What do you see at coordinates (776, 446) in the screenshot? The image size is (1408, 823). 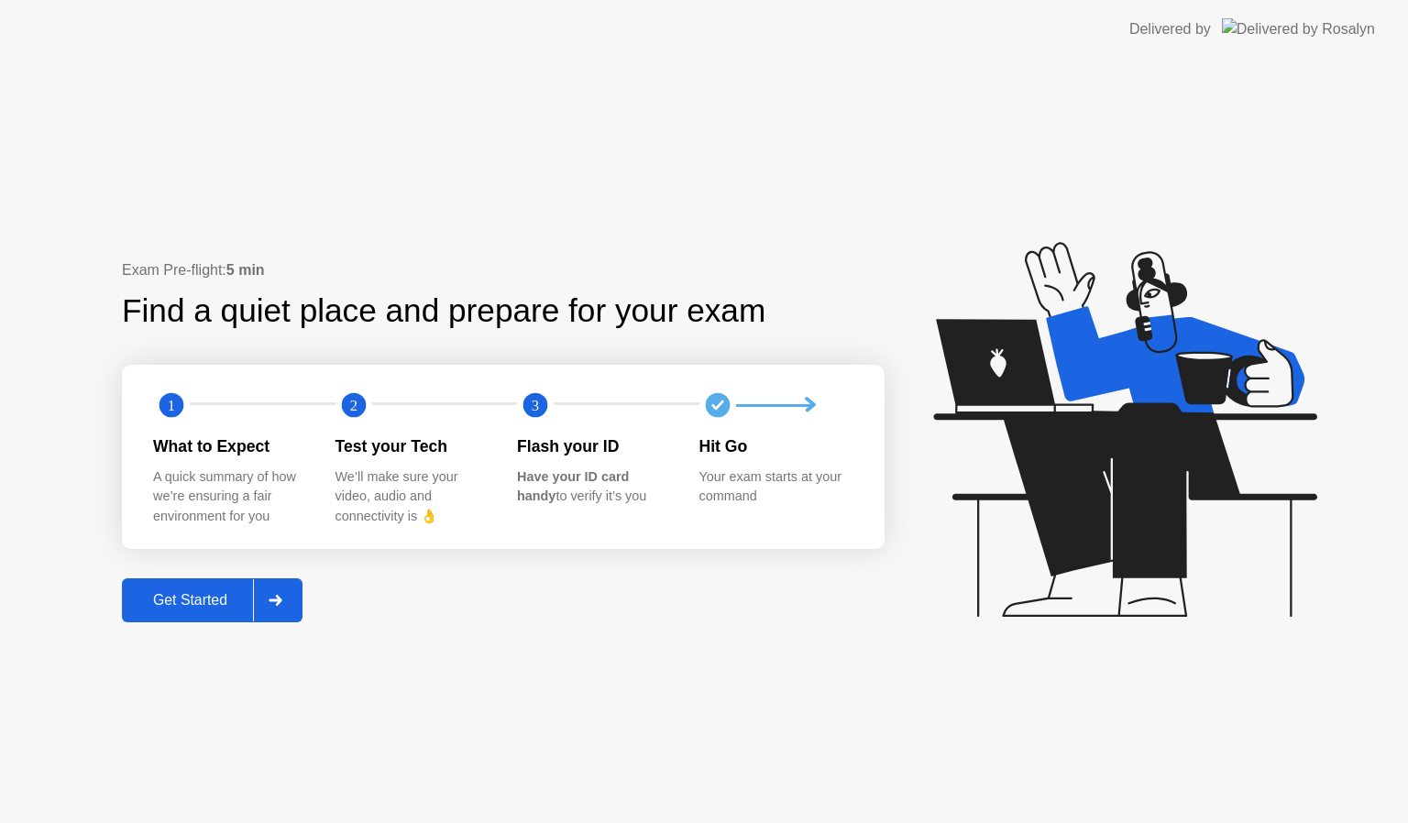 I see `div: Hit Go` at bounding box center [776, 446].